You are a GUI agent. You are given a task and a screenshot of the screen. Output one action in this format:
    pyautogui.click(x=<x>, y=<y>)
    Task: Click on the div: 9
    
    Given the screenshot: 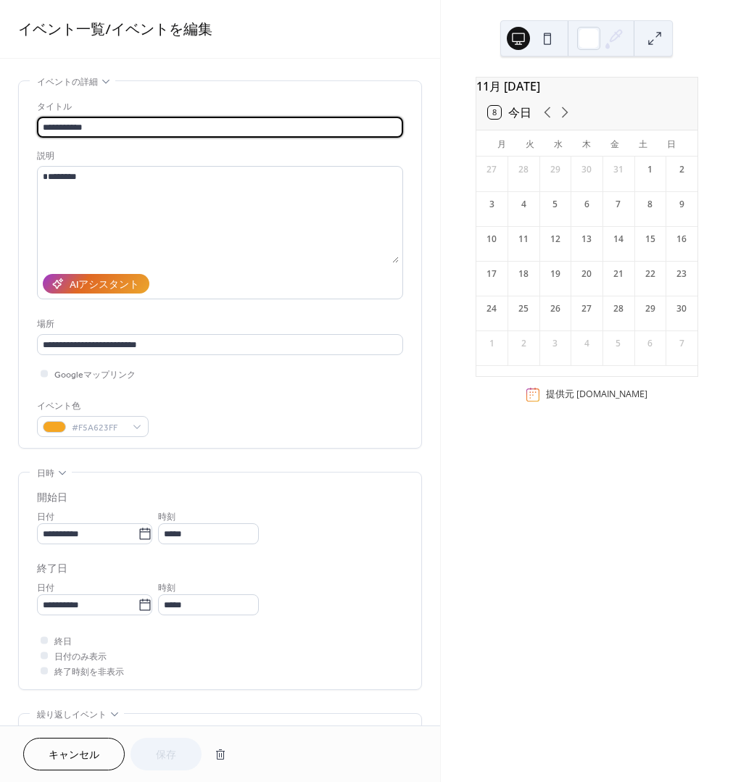 What is the action you would take?
    pyautogui.click(x=681, y=204)
    